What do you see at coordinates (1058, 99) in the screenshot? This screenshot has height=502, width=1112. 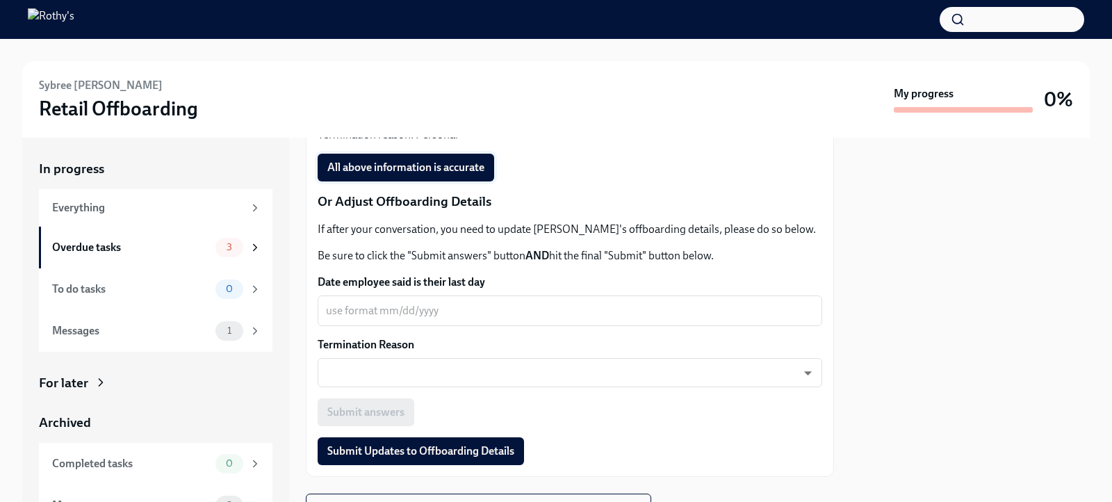 I see `h3: 0%` at bounding box center [1058, 99].